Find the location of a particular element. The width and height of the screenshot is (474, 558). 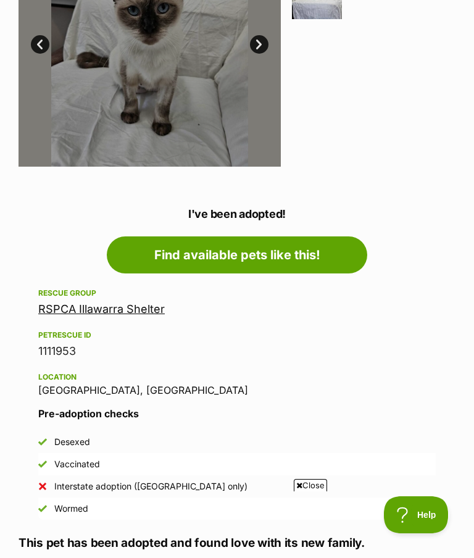

a: Prev is located at coordinates (40, 44).